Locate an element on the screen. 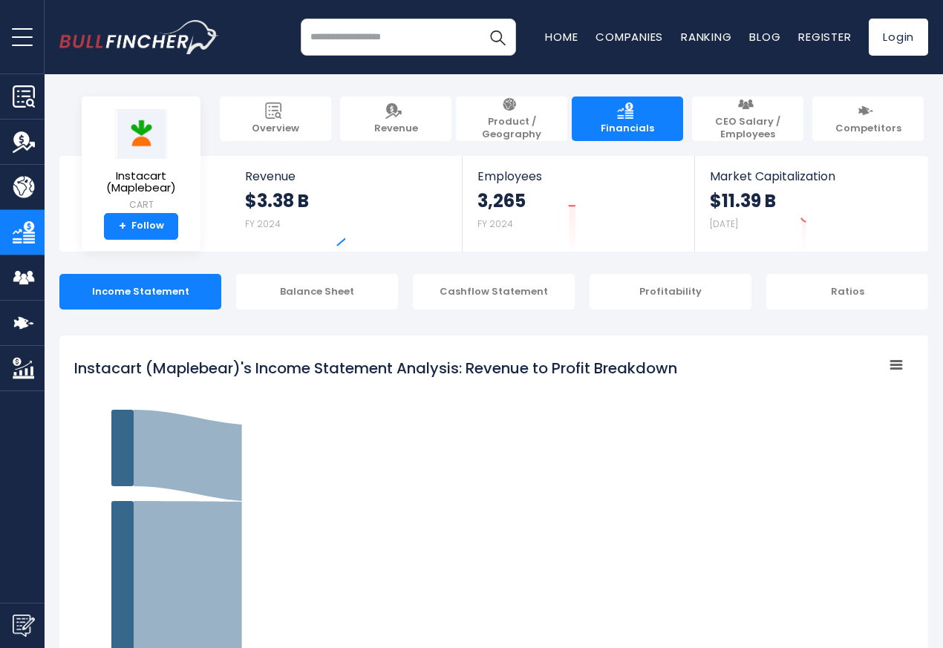 The image size is (943, 648). span: Overview is located at coordinates (276, 129).